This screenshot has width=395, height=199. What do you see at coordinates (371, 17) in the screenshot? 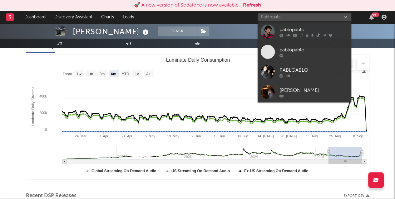
I see `button: 99+` at bounding box center [371, 17].